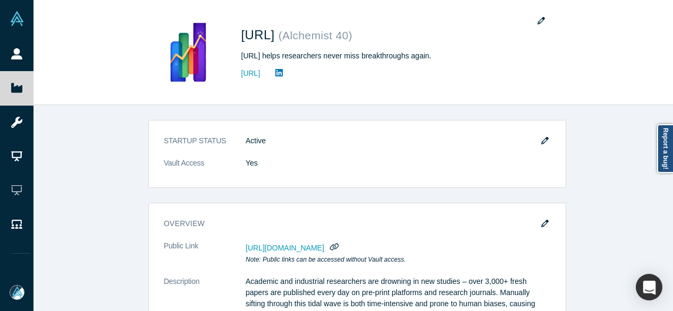  I want to click on dt: STARTUP STATUS, so click(205, 147).